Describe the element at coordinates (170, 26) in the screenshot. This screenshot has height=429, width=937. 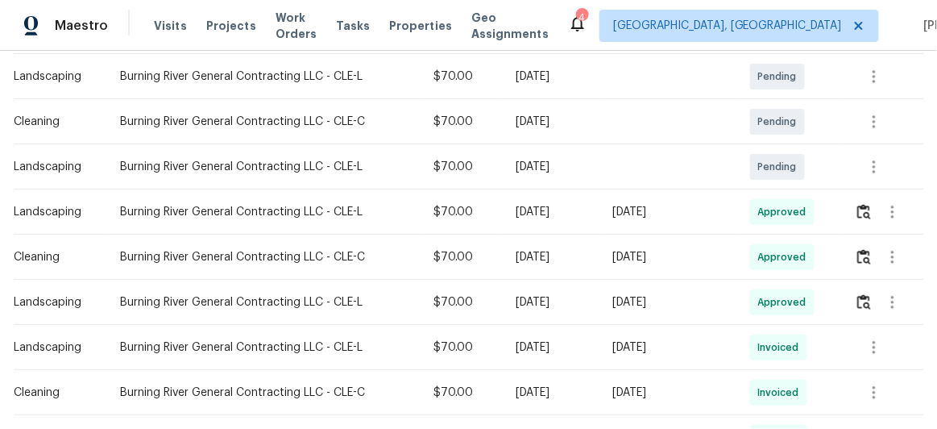
I see `span: Visits` at that location.